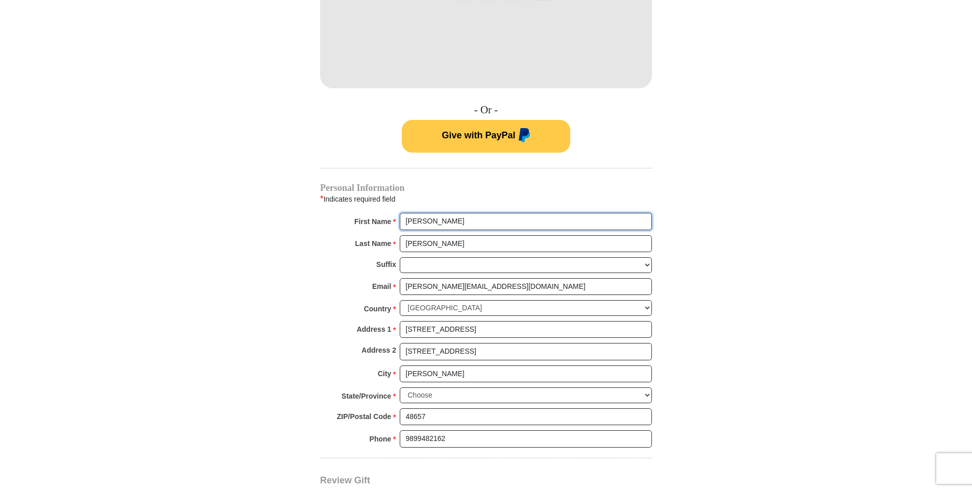  Describe the element at coordinates (380, 439) in the screenshot. I see `strong: Phone` at that location.